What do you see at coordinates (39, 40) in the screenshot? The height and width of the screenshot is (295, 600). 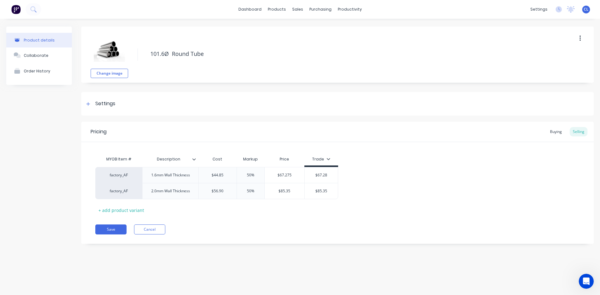 I see `div: Product details` at bounding box center [39, 40].